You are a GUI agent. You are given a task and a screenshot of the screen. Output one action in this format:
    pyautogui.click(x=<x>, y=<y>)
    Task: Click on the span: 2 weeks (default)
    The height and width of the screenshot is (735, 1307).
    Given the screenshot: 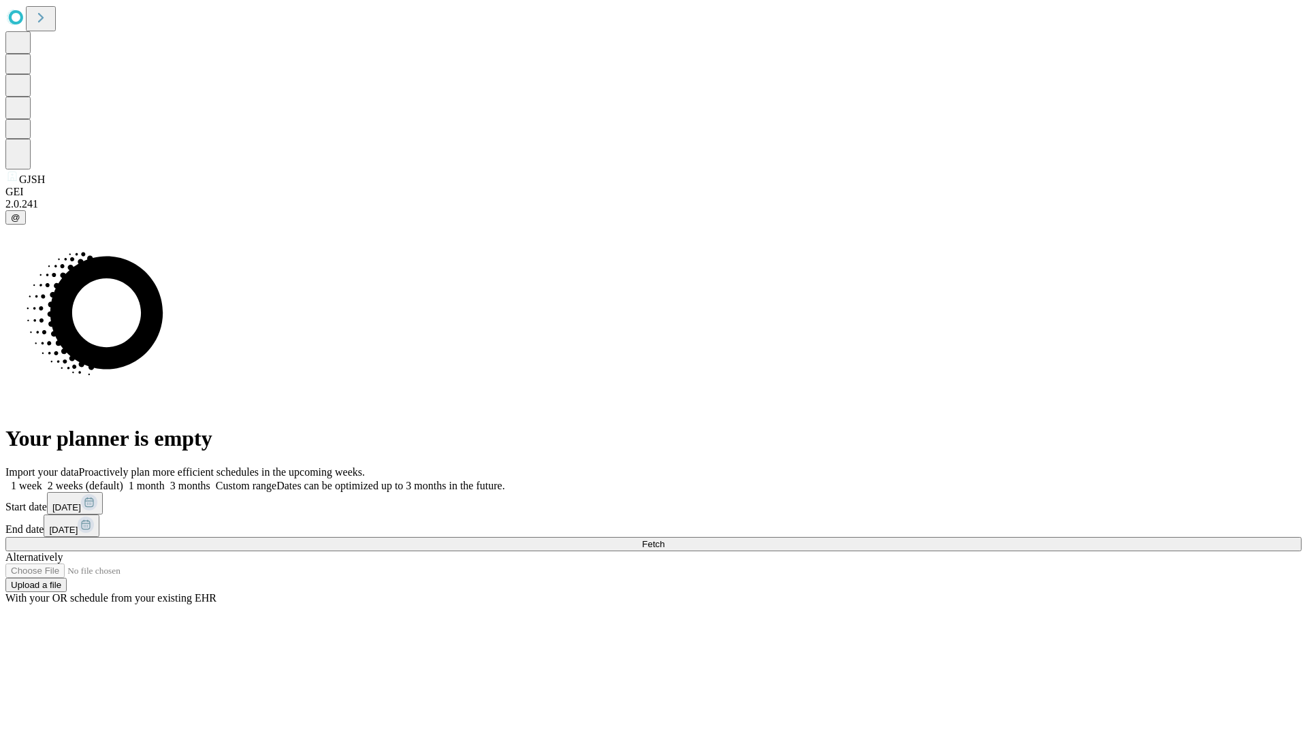 What is the action you would take?
    pyautogui.click(x=85, y=485)
    